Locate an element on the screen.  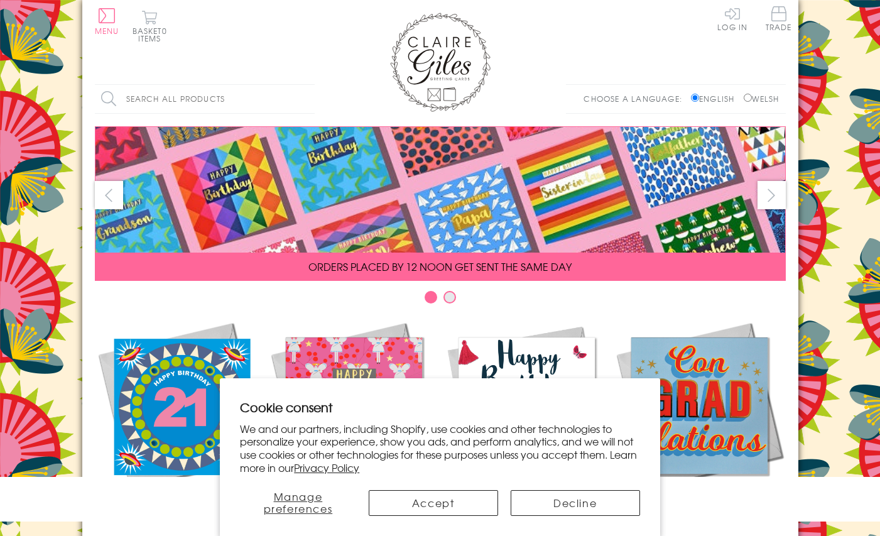
img: Claire Giles Greetings Cards is located at coordinates (440, 62).